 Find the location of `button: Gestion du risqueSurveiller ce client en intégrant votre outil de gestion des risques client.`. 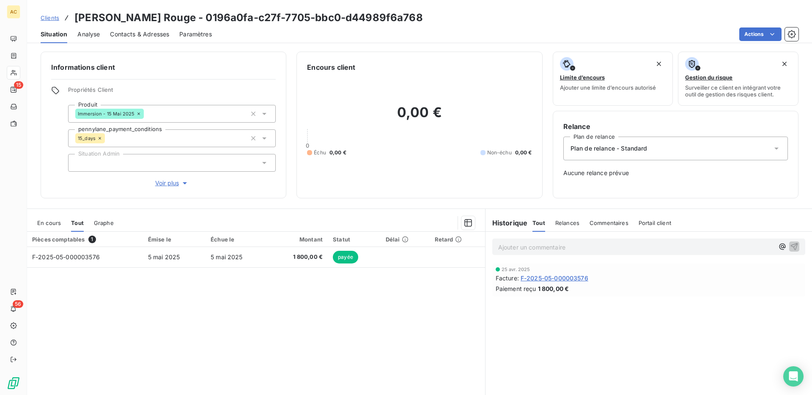

button: Gestion du risqueSurveiller ce client en intégrant votre outil de gestion des risques client. is located at coordinates (738, 79).